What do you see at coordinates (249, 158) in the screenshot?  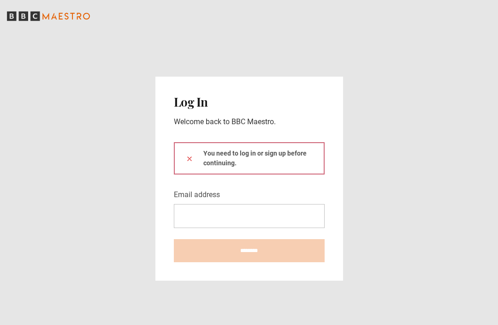 I see `div: You need to log in or sign up before continuing.` at bounding box center [249, 158].